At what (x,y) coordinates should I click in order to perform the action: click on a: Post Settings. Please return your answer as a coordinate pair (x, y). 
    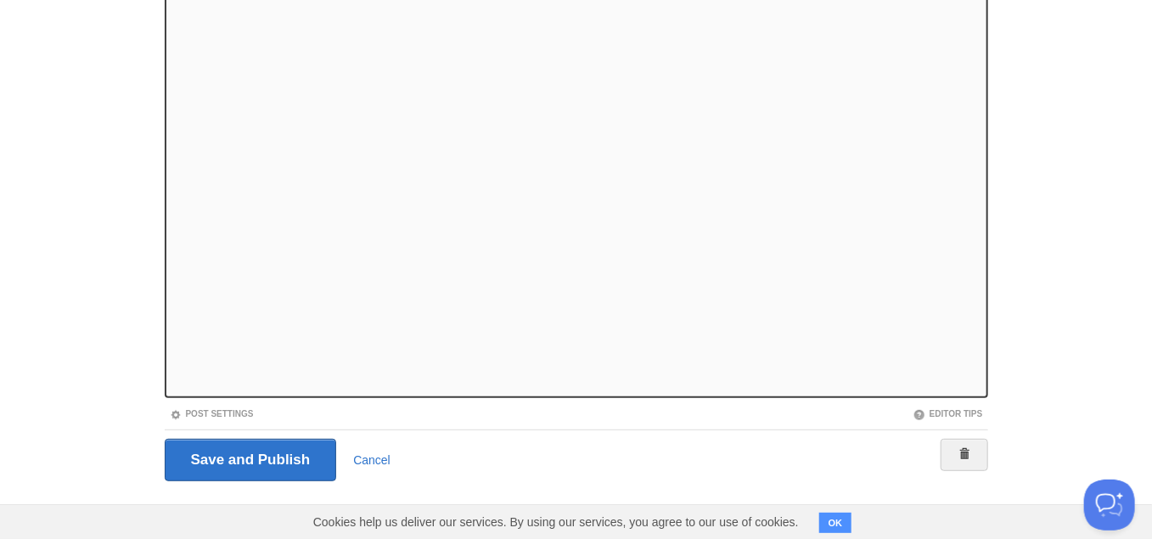
    Looking at the image, I should click on (211, 413).